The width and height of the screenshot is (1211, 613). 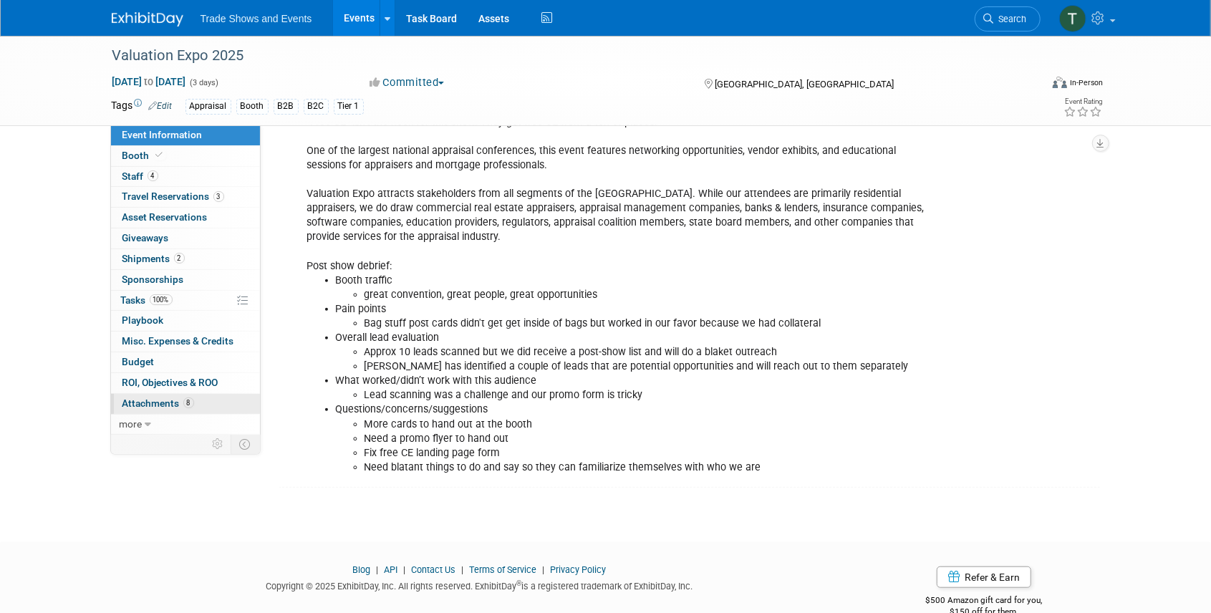 I want to click on span: to, so click(x=149, y=82).